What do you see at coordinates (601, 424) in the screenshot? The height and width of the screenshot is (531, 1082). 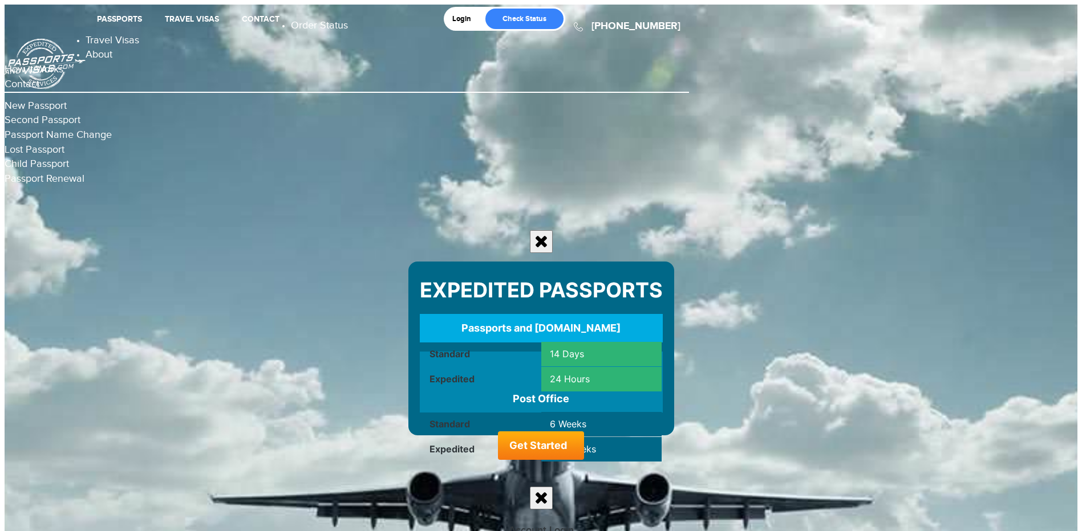 I see `span: 6 Weeks` at bounding box center [601, 424].